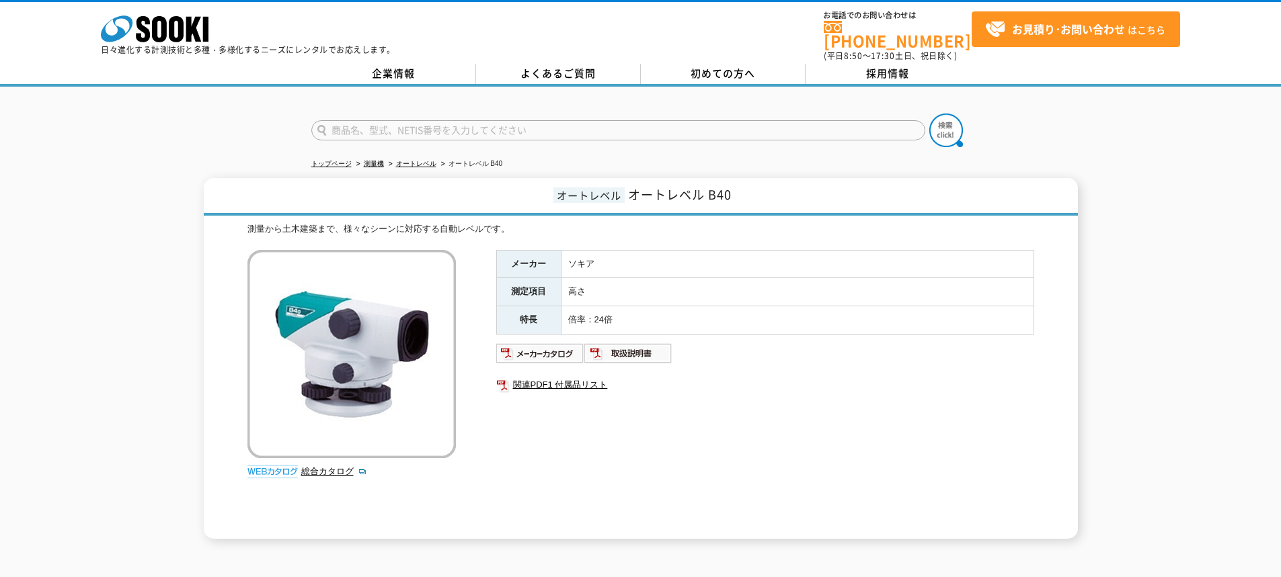  Describe the element at coordinates (765, 385) in the screenshot. I see `a: 関連PDF1 付属品リスト` at that location.